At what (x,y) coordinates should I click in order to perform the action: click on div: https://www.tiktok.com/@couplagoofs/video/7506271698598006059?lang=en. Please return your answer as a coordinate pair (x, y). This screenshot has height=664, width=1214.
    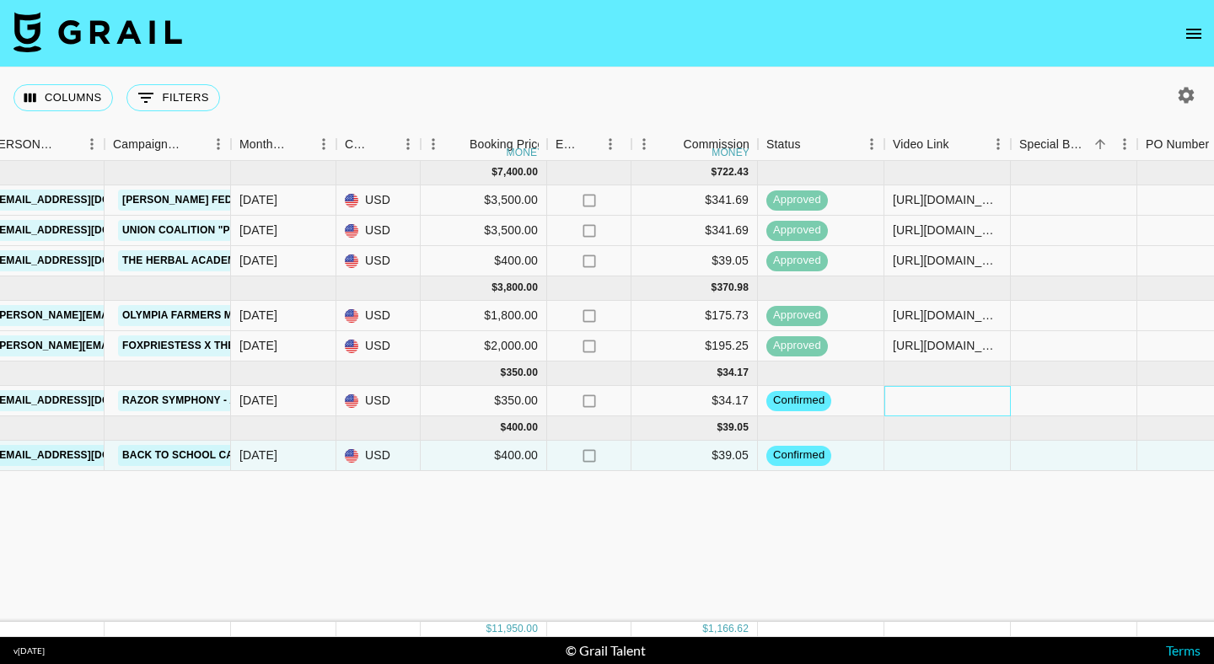
    Looking at the image, I should click on (947, 230).